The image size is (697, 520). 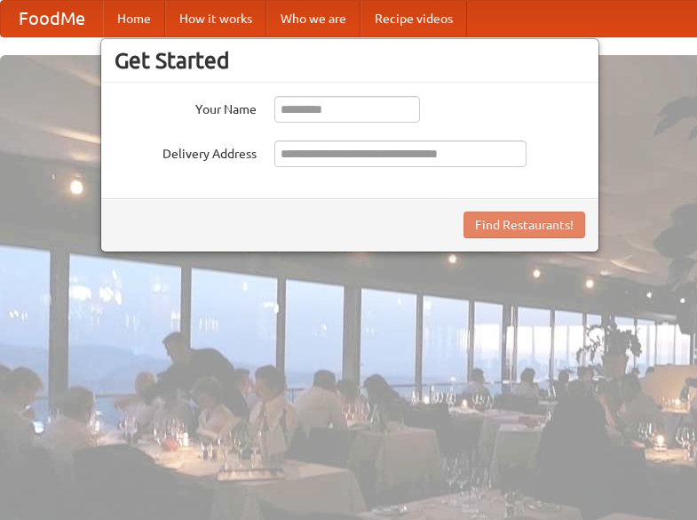 I want to click on a: How it works, so click(x=216, y=19).